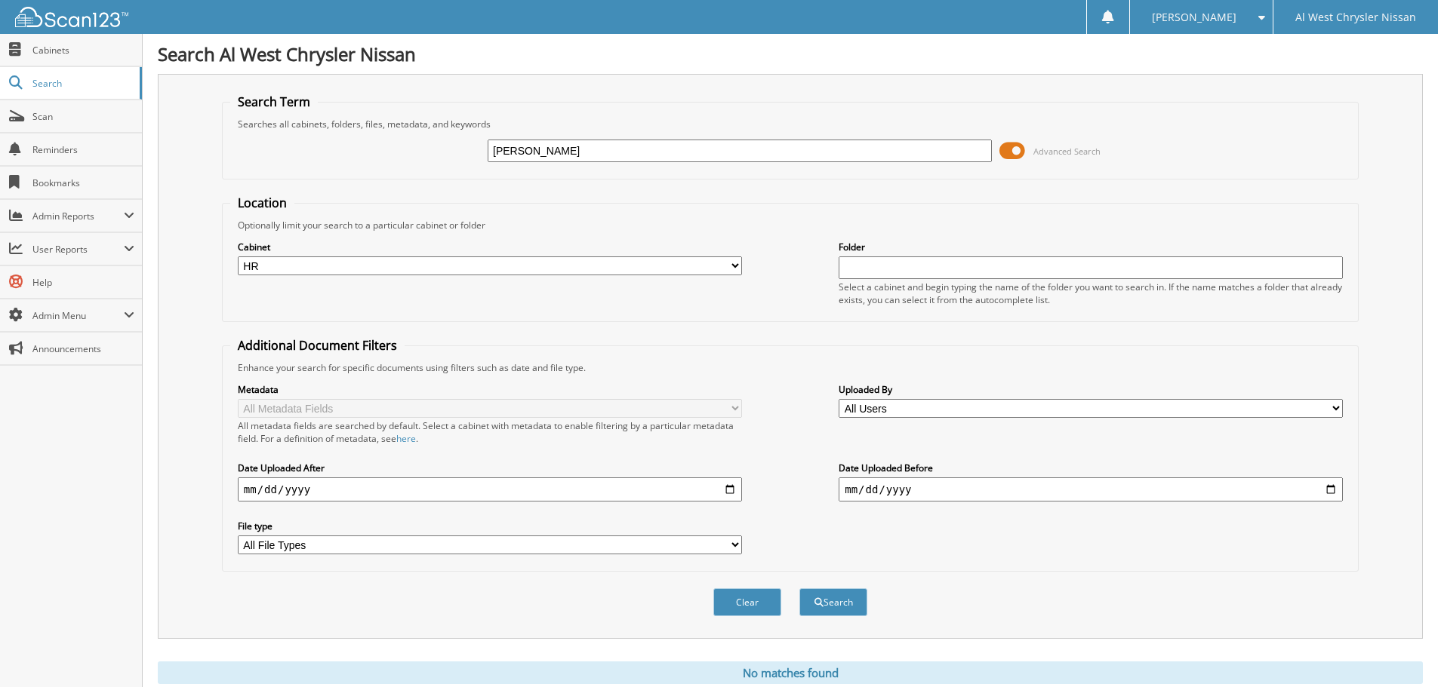  Describe the element at coordinates (78, 216) in the screenshot. I see `span: Admin Reports` at that location.